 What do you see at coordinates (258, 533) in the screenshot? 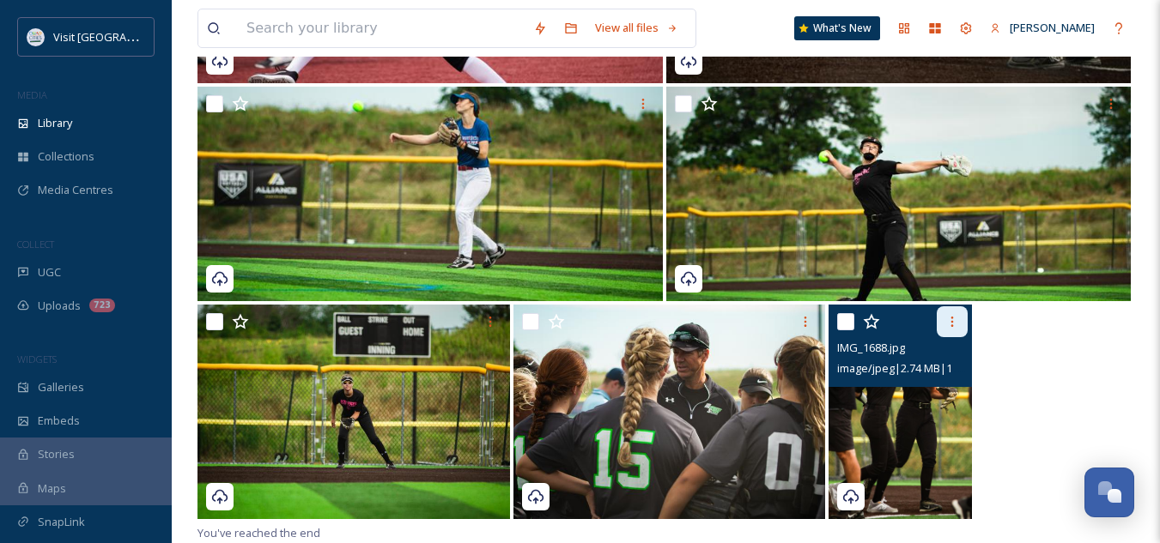
I see `span: You've reached the end` at bounding box center [258, 533].